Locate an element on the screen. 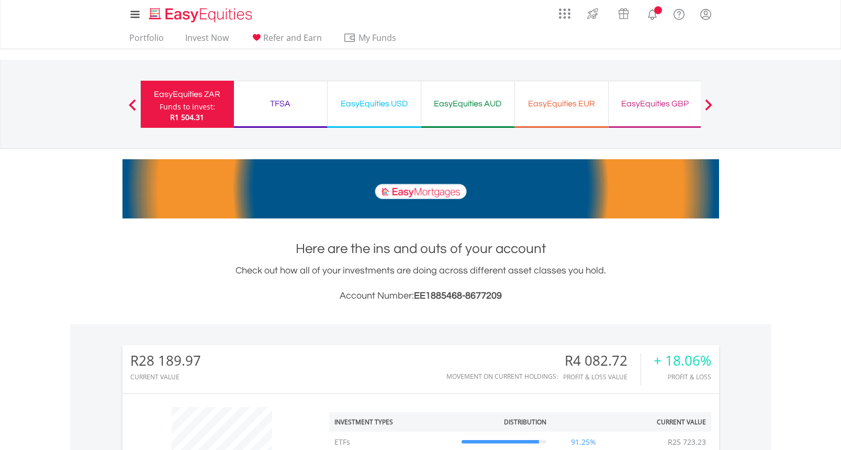  img: thrive-v2.svg is located at coordinates (593, 14).